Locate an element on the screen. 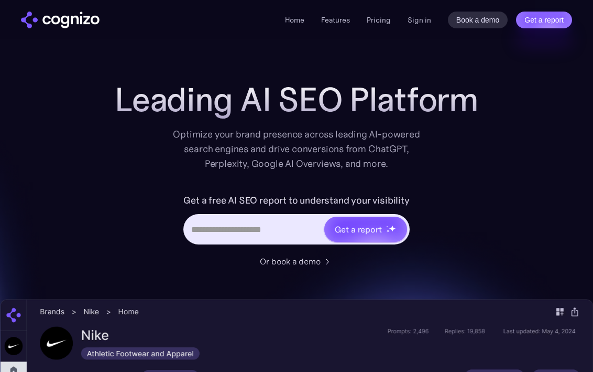  div: Or book a demo is located at coordinates (290, 261).